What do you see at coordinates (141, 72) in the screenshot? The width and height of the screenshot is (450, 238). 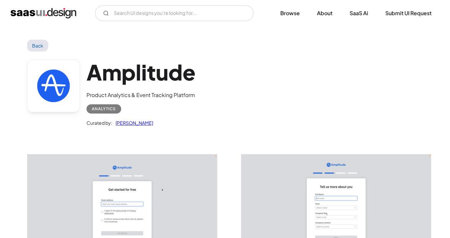 I see `h1: Amplitude` at bounding box center [141, 72].